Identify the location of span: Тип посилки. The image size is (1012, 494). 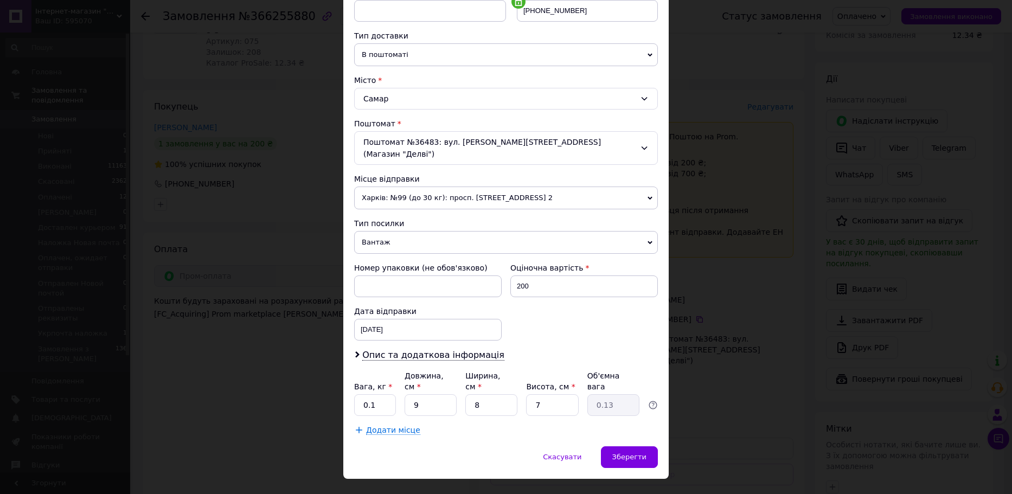
(379, 223).